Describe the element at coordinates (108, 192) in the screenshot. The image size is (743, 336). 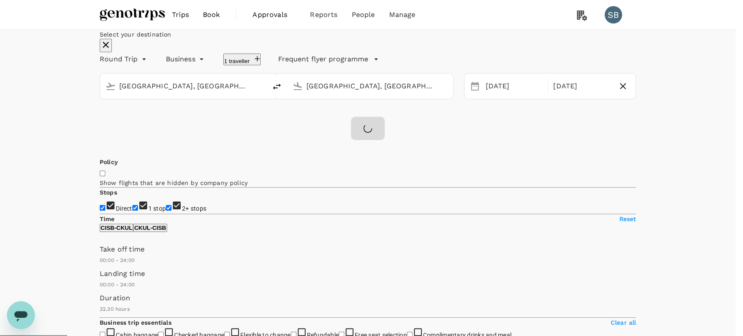
I see `strong: Stops` at that location.